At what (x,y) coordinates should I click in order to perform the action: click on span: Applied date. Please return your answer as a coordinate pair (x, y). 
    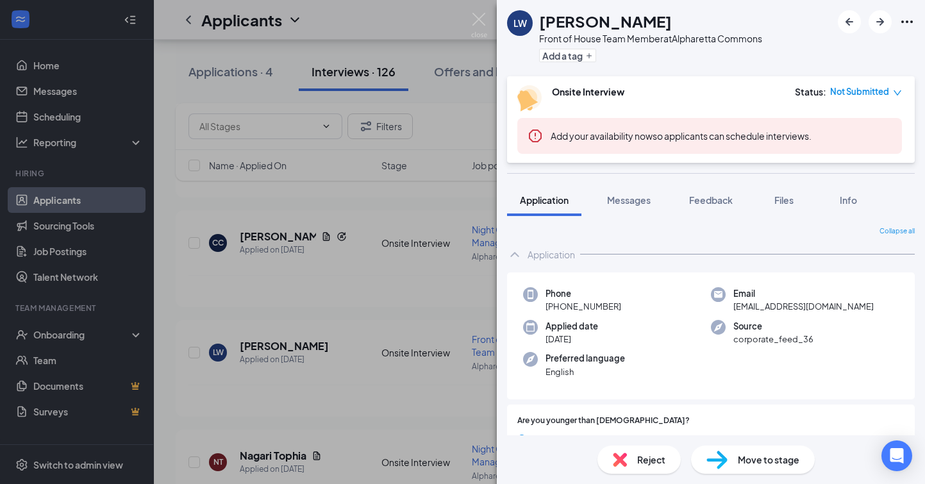
    Looking at the image, I should click on (572, 326).